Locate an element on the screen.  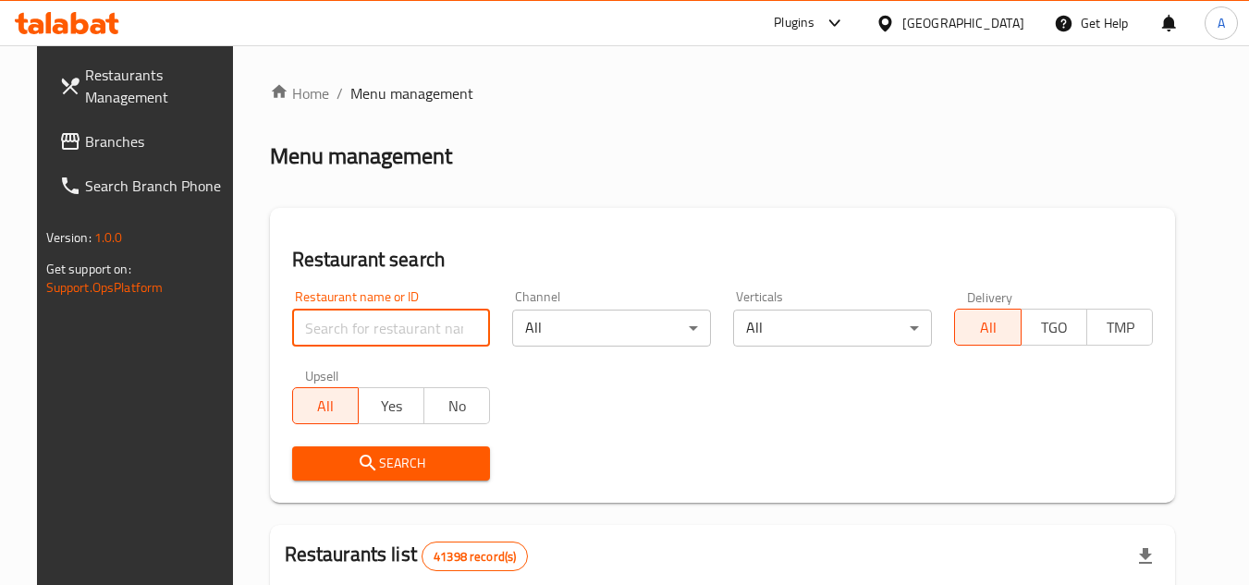
a: Search Branch Phone is located at coordinates (145, 186).